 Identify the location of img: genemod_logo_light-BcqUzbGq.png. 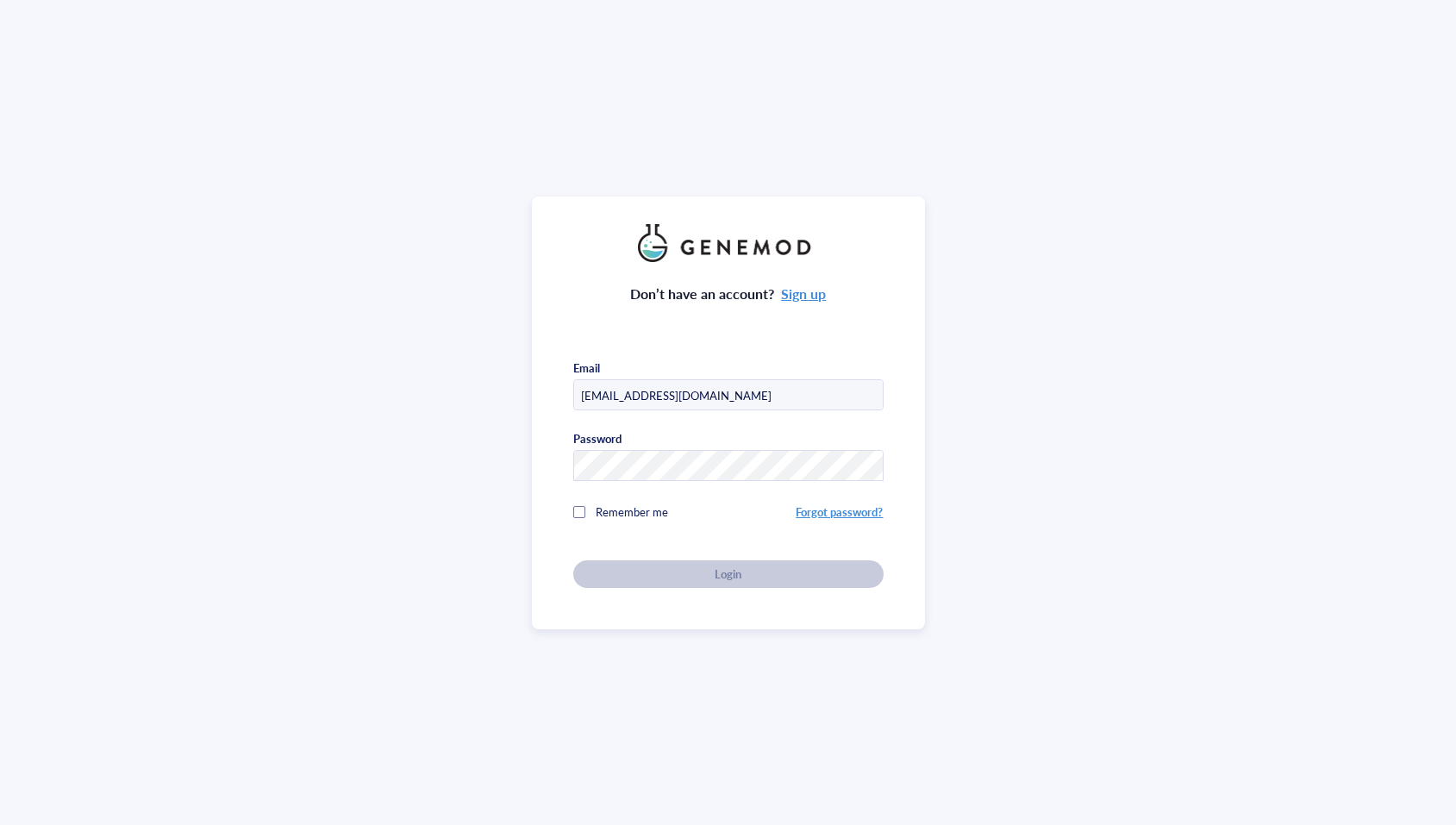
(729, 244).